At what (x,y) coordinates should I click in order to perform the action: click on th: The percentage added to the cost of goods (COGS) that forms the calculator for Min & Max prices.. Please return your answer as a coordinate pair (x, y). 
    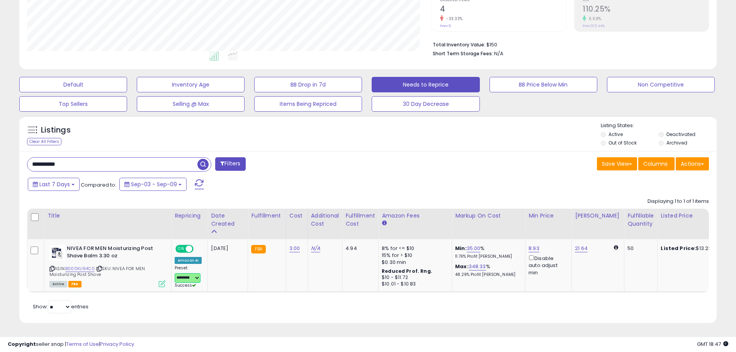
    Looking at the image, I should click on (489, 224).